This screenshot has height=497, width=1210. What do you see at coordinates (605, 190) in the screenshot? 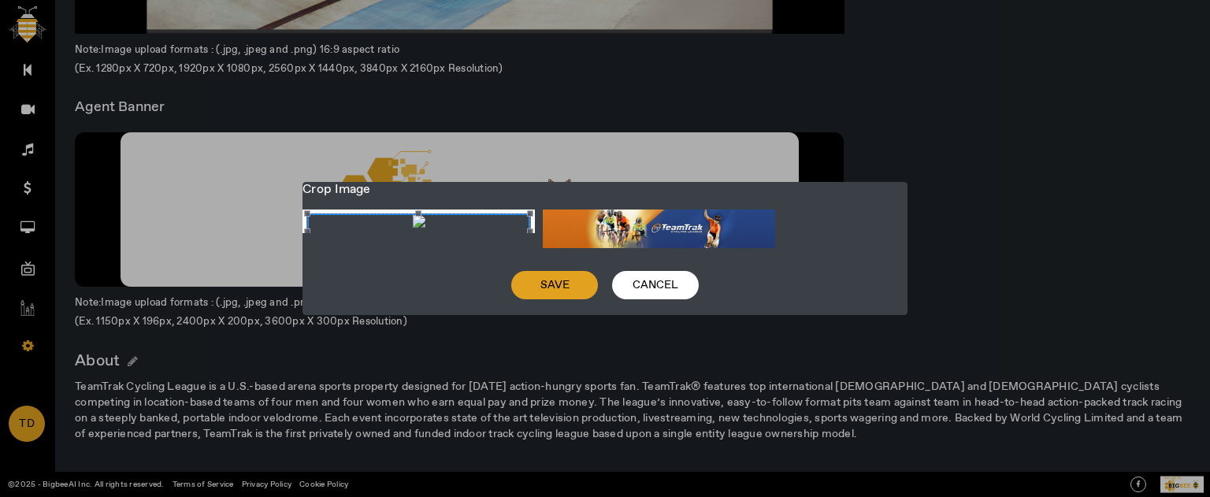
I see `div: Crop Image` at bounding box center [605, 190].